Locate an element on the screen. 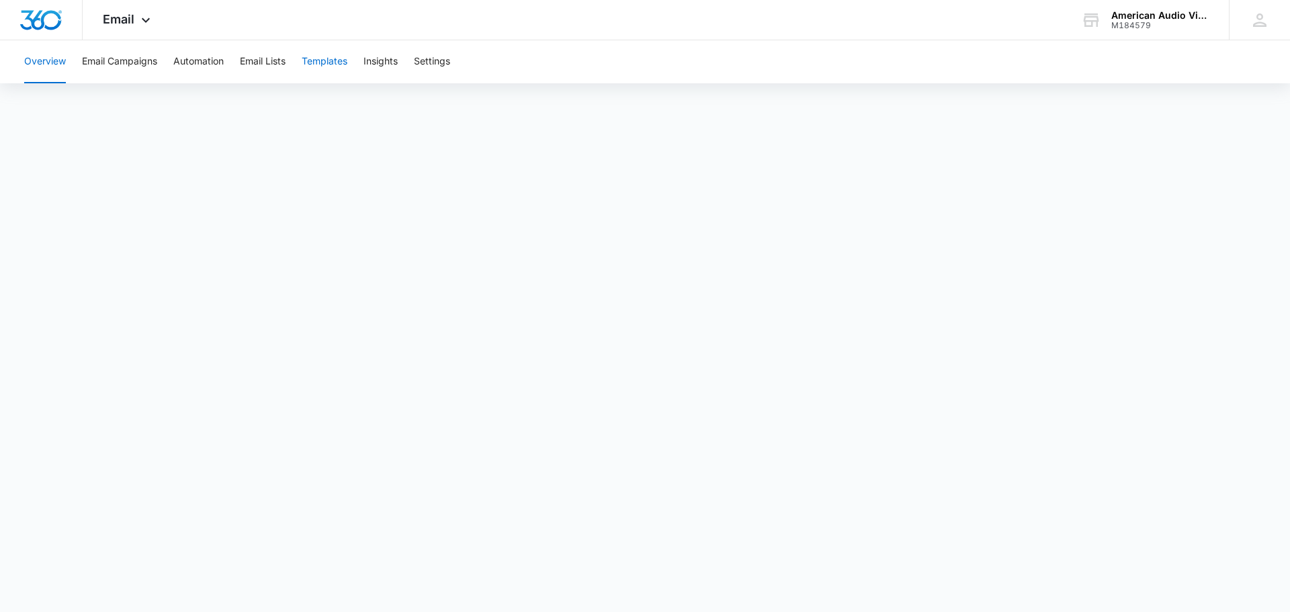 The image size is (1290, 612). button: Templates is located at coordinates (325, 62).